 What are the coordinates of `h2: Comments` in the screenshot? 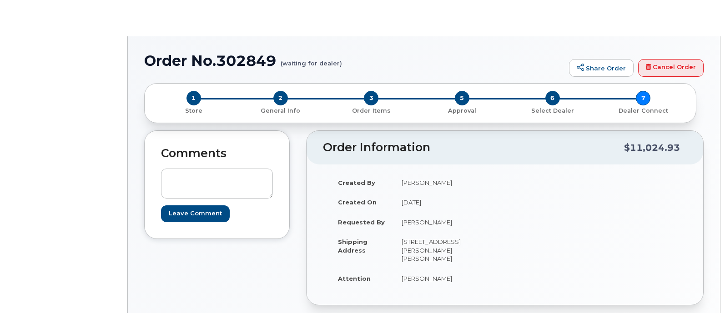 It's located at (217, 154).